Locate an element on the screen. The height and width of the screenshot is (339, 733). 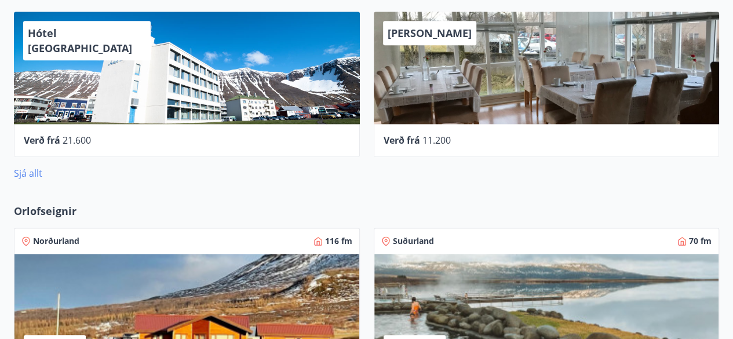
span: 21.600 is located at coordinates (76, 140).